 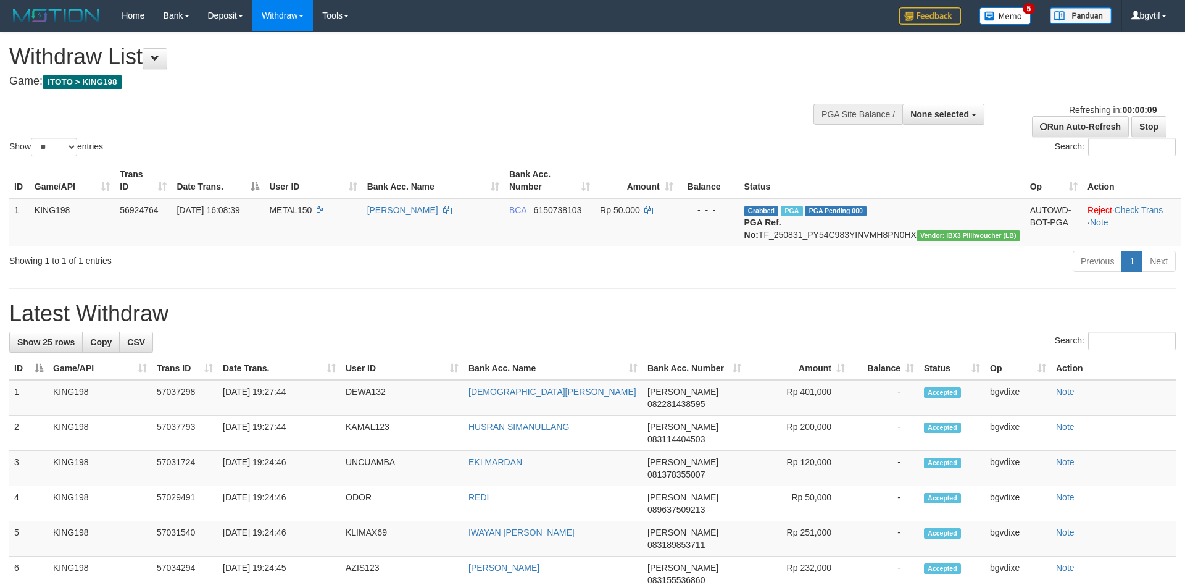 I want to click on a: 1, so click(x=1132, y=261).